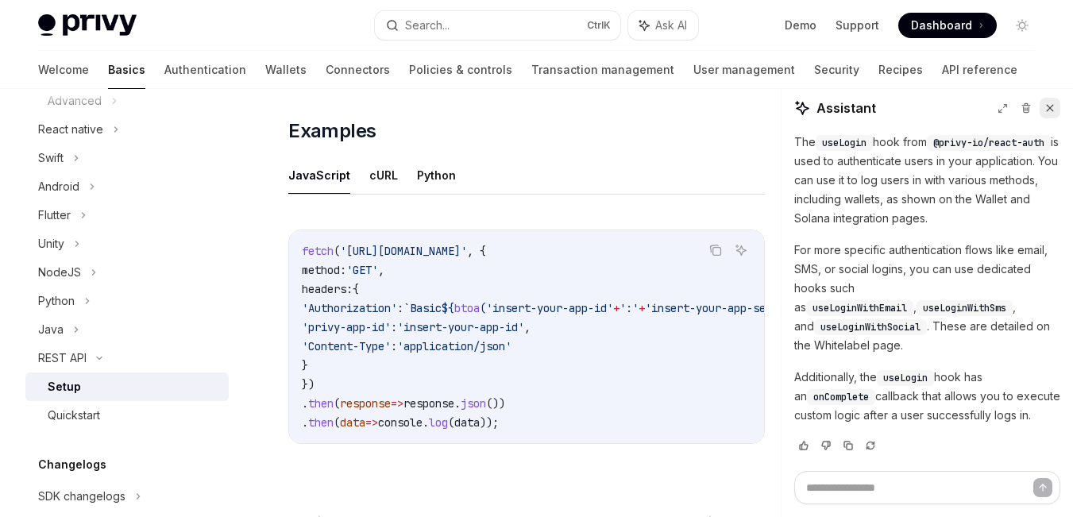 The width and height of the screenshot is (1073, 517). Describe the element at coordinates (927, 396) in the screenshot. I see `p: Additionally, the hook has an callback that allows you to execute custom logic after a user succe...` at that location.